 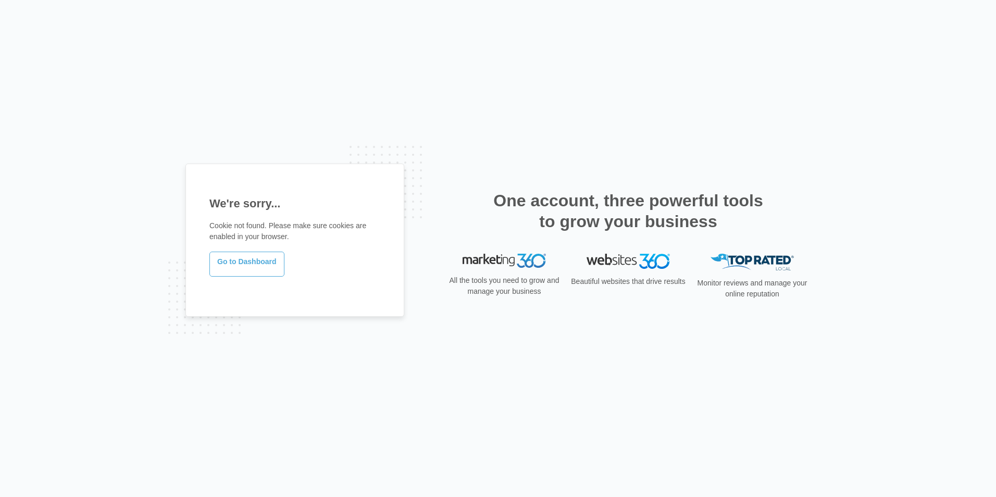 I want to click on h2: One account, three powerful tools to grow your business, so click(x=628, y=211).